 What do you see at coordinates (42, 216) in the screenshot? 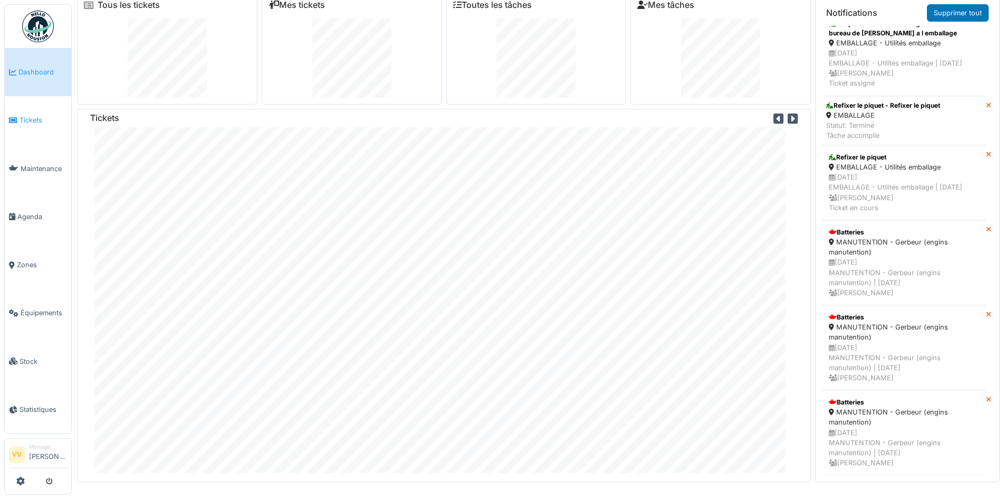
I see `span: Agenda` at bounding box center [42, 216].